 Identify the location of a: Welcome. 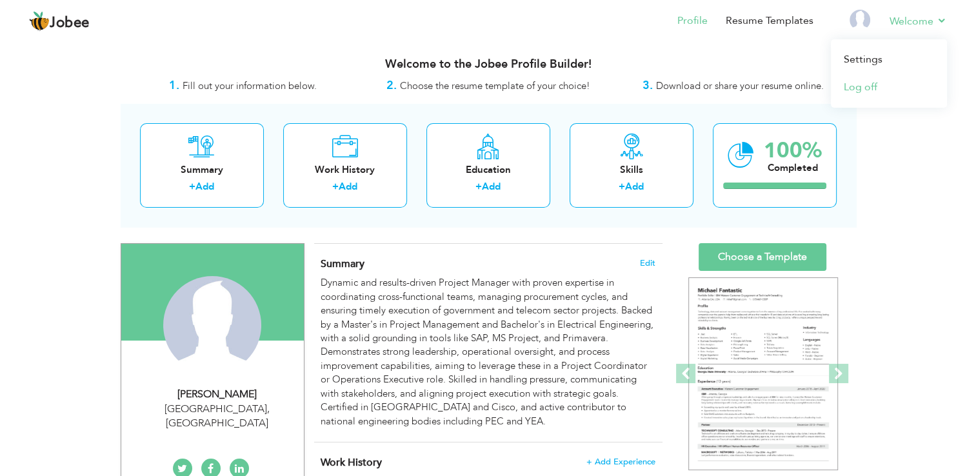
(918, 21).